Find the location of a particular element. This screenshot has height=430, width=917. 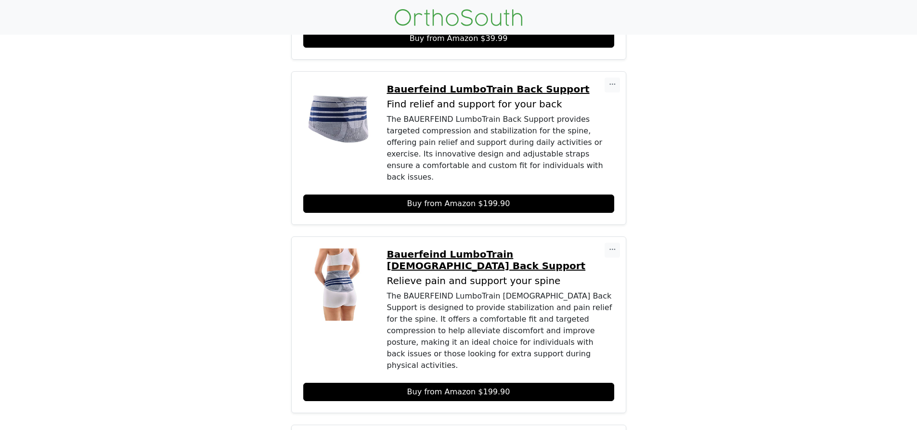

a: Buy from Amazon $39.99 is located at coordinates (459, 39).